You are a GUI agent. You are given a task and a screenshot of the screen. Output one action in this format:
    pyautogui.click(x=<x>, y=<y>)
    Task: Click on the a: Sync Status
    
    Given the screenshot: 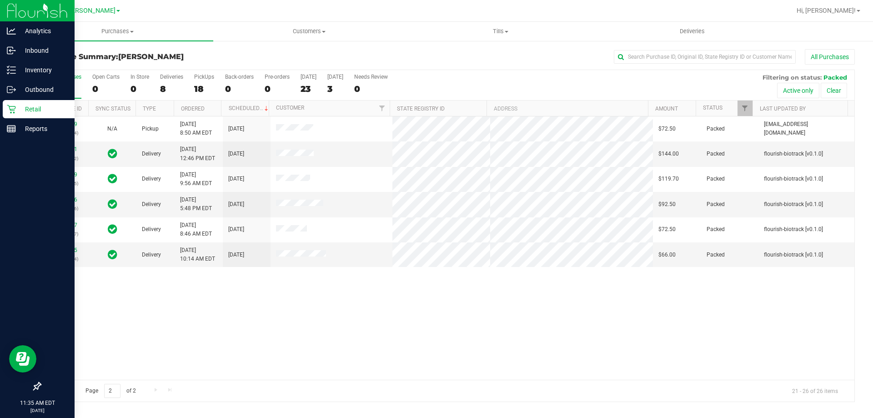 What is the action you would take?
    pyautogui.click(x=113, y=109)
    